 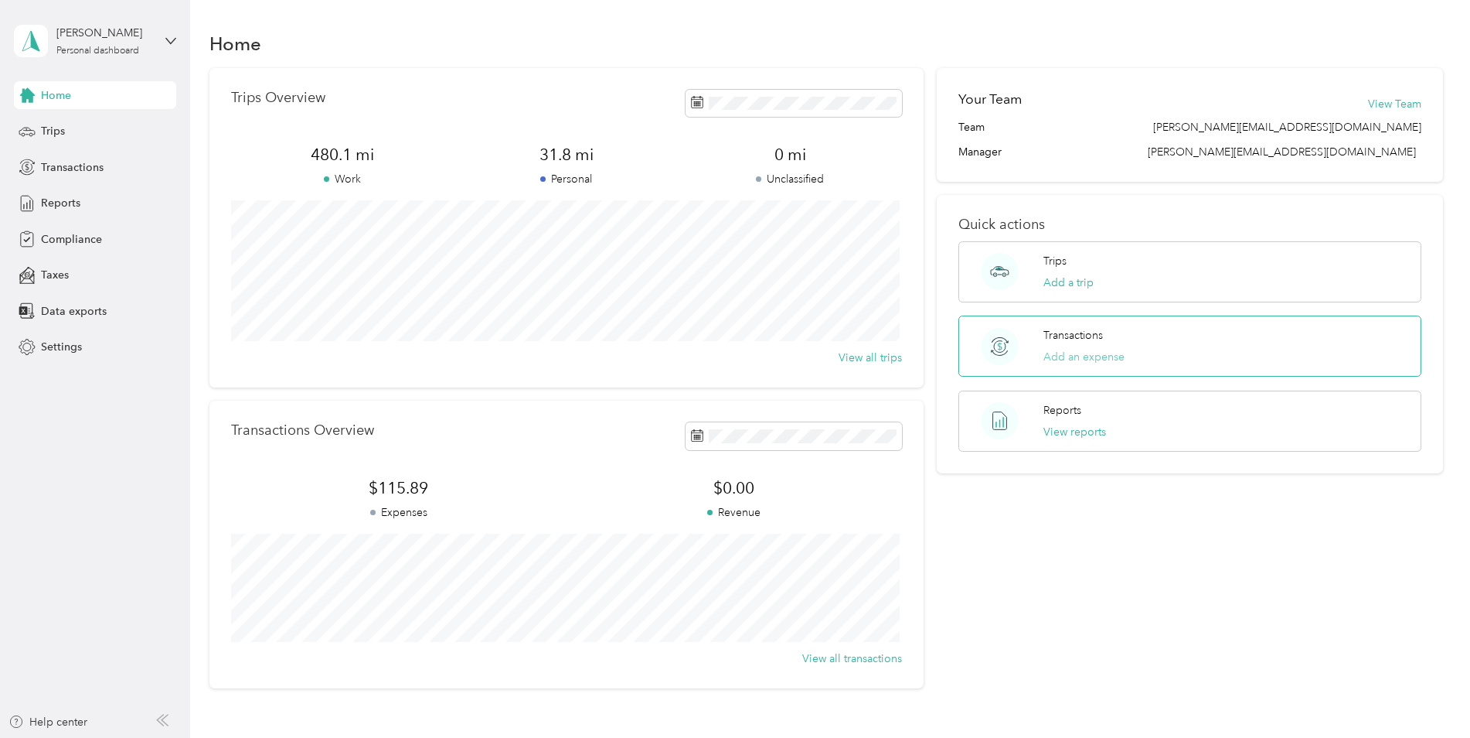 I want to click on div: Personal dashboard, so click(x=97, y=51).